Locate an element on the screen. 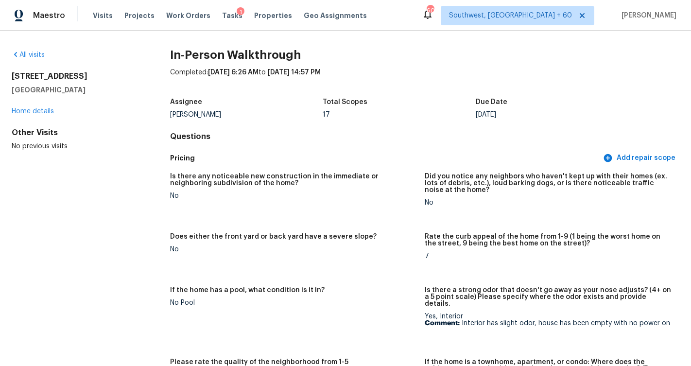 The width and height of the screenshot is (691, 366). div: 7 is located at coordinates (548, 256).